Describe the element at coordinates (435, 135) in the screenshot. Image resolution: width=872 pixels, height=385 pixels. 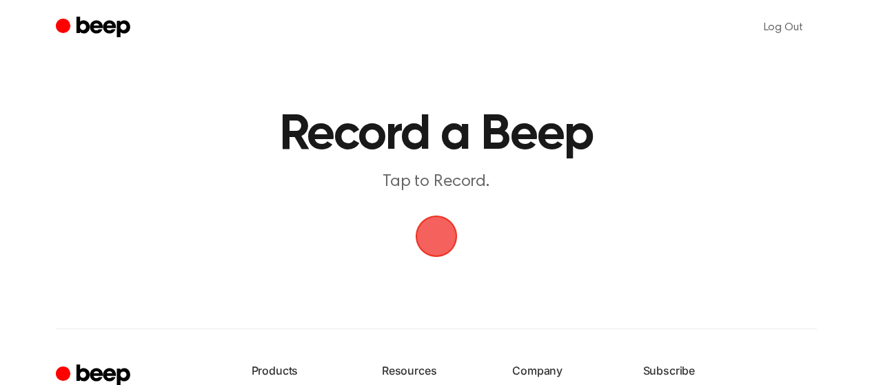
I see `h1: Record a Beep` at that location.